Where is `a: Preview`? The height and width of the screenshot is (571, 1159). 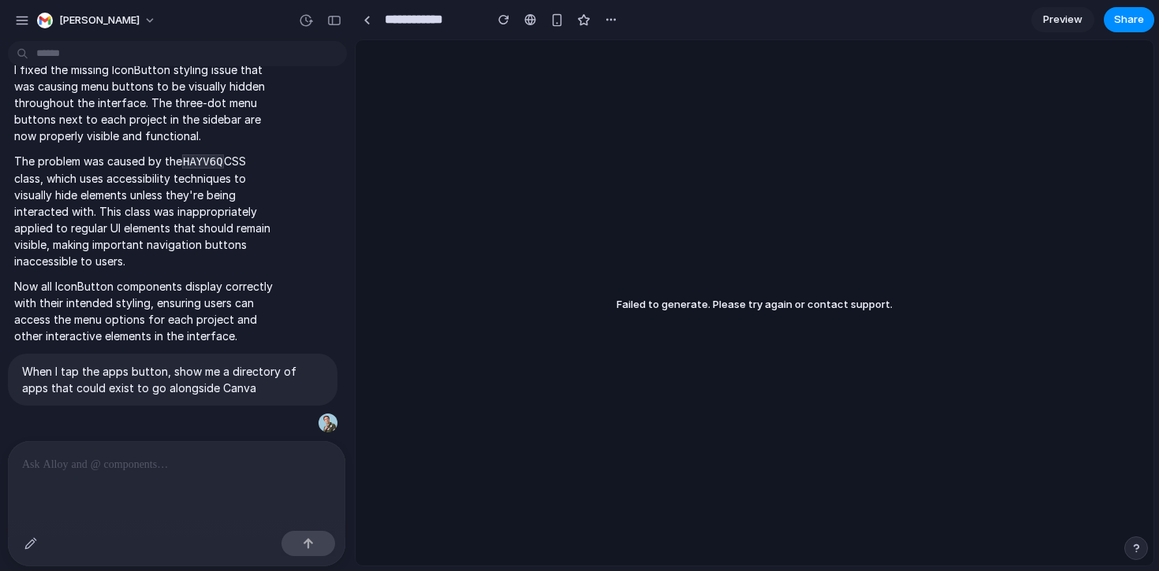 a: Preview is located at coordinates (1062, 20).